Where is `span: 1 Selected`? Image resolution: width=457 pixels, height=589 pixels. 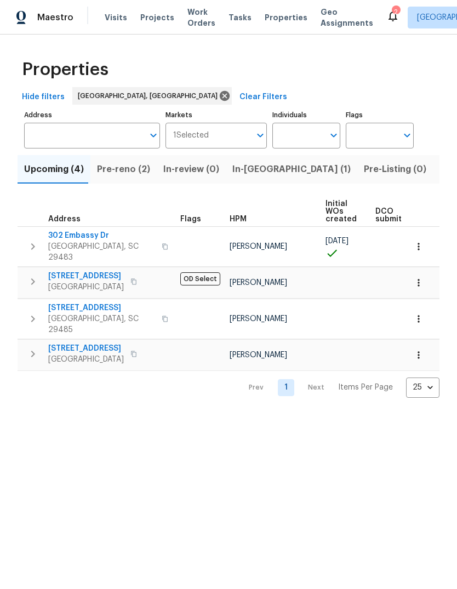
span: 1 Selected is located at coordinates (191, 135).